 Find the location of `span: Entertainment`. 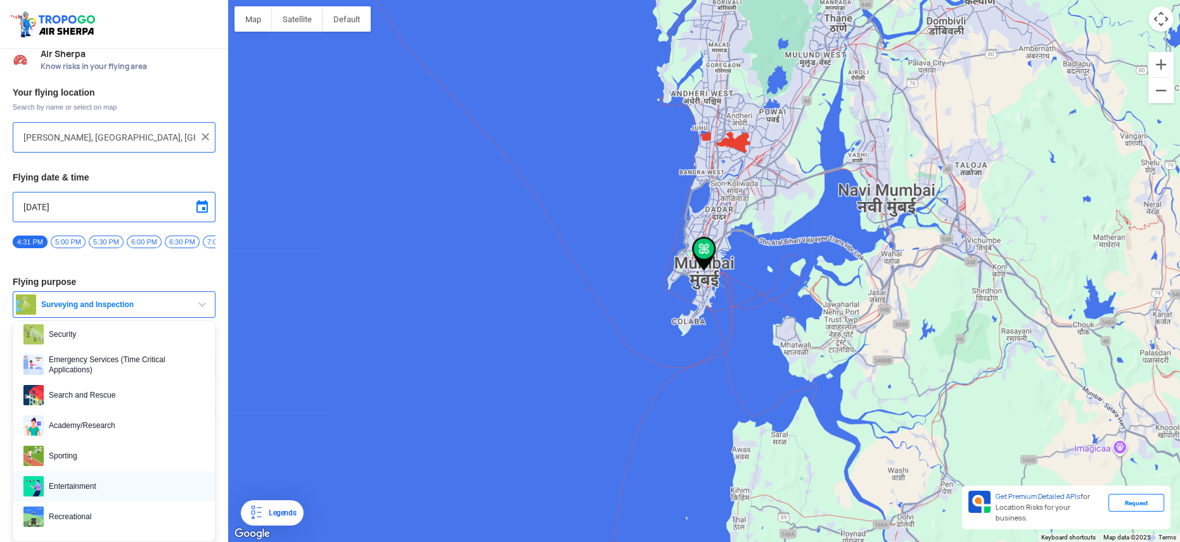

span: Entertainment is located at coordinates (124, 487).